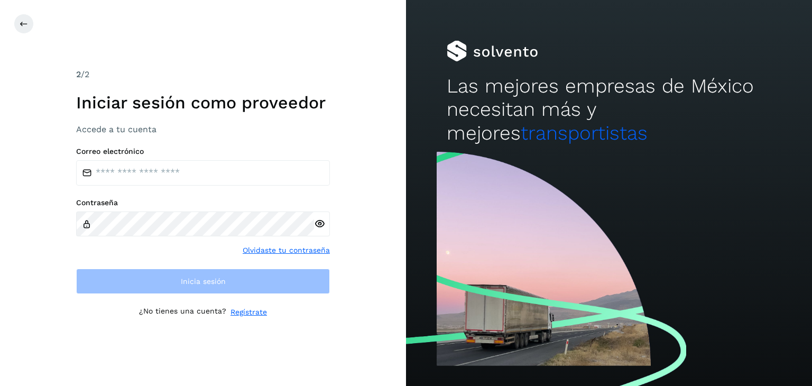 This screenshot has width=812, height=386. What do you see at coordinates (203, 75) in the screenshot?
I see `div: /2` at bounding box center [203, 75].